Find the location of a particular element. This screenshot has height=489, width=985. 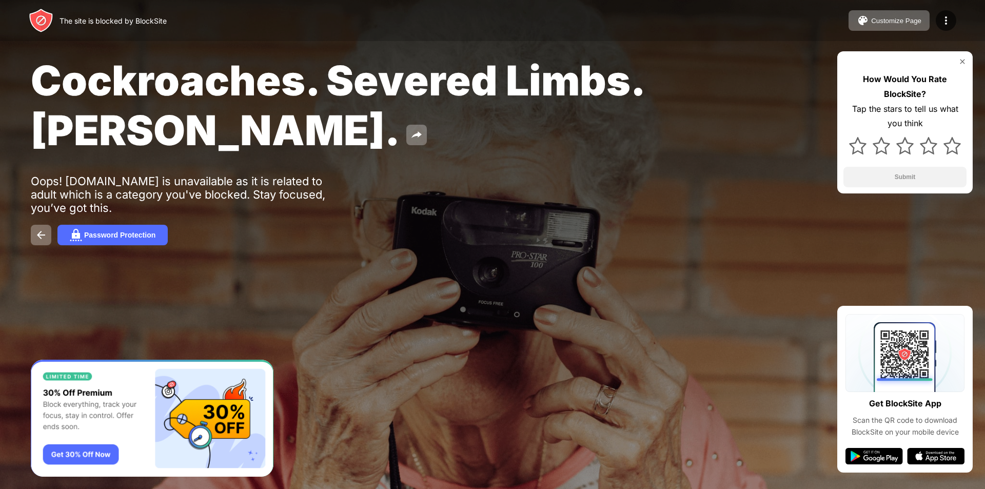

img: pallet.svg is located at coordinates (863, 21).